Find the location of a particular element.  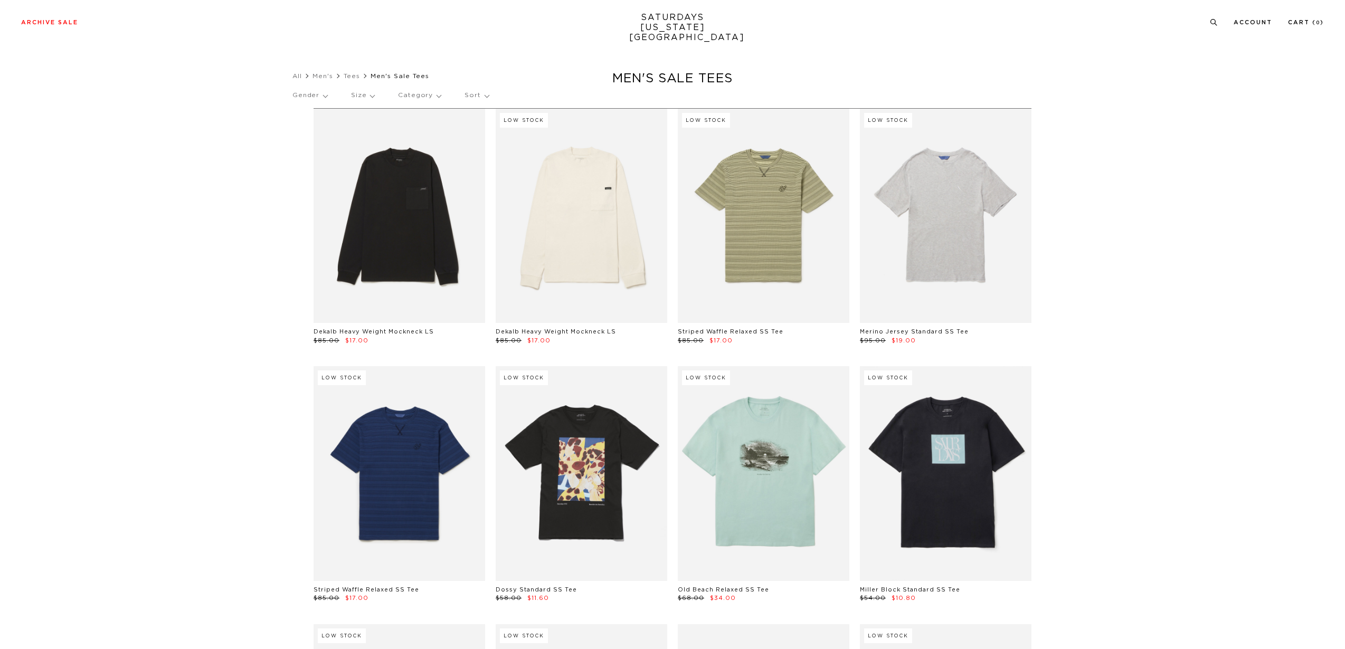

span: $68.00 is located at coordinates (691, 598).